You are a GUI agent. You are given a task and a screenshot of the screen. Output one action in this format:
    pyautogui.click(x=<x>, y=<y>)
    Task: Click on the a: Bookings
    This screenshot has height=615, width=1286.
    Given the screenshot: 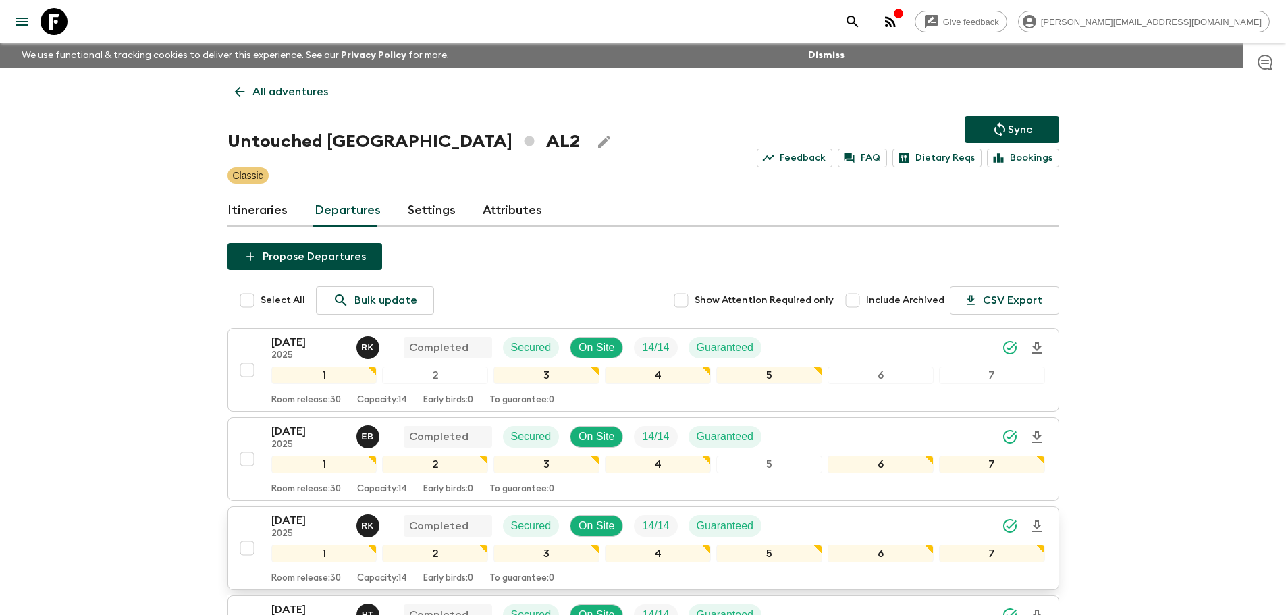 What is the action you would take?
    pyautogui.click(x=1022, y=158)
    